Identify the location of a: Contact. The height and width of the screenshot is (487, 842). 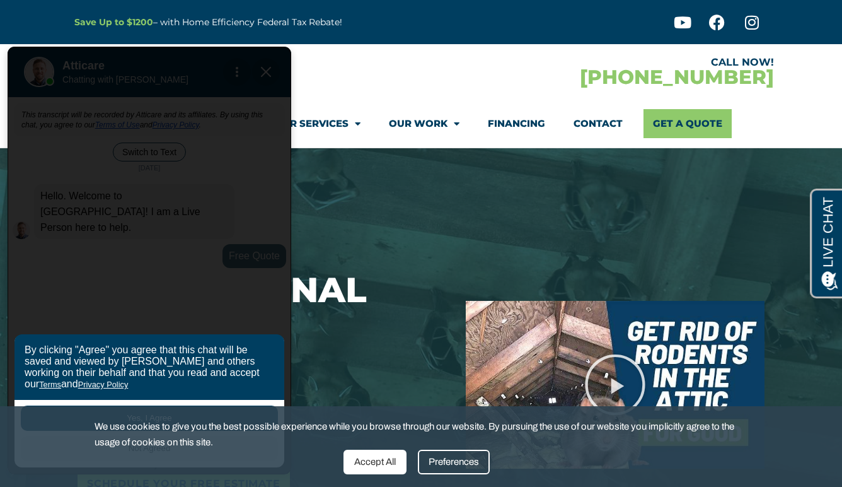
(598, 124).